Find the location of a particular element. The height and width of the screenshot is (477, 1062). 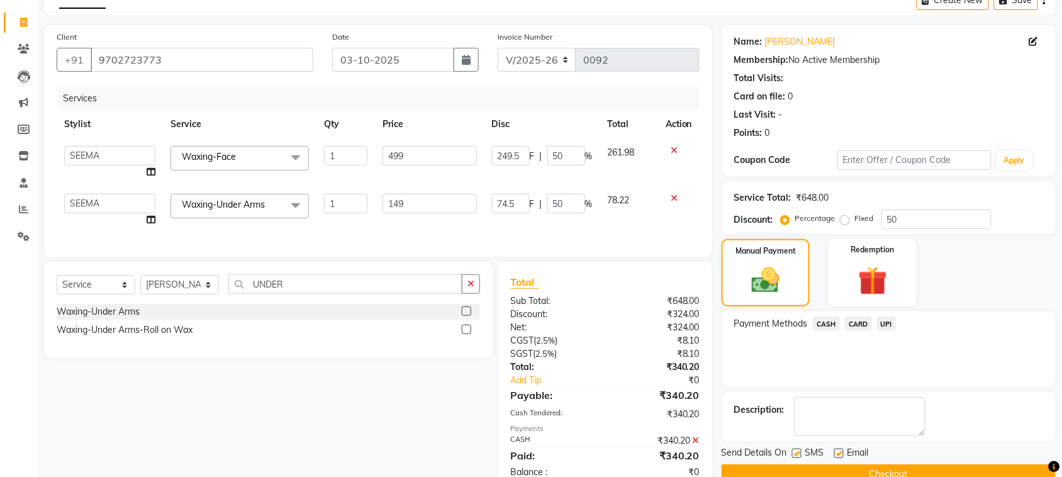

span: 78.22 is located at coordinates (618, 200).